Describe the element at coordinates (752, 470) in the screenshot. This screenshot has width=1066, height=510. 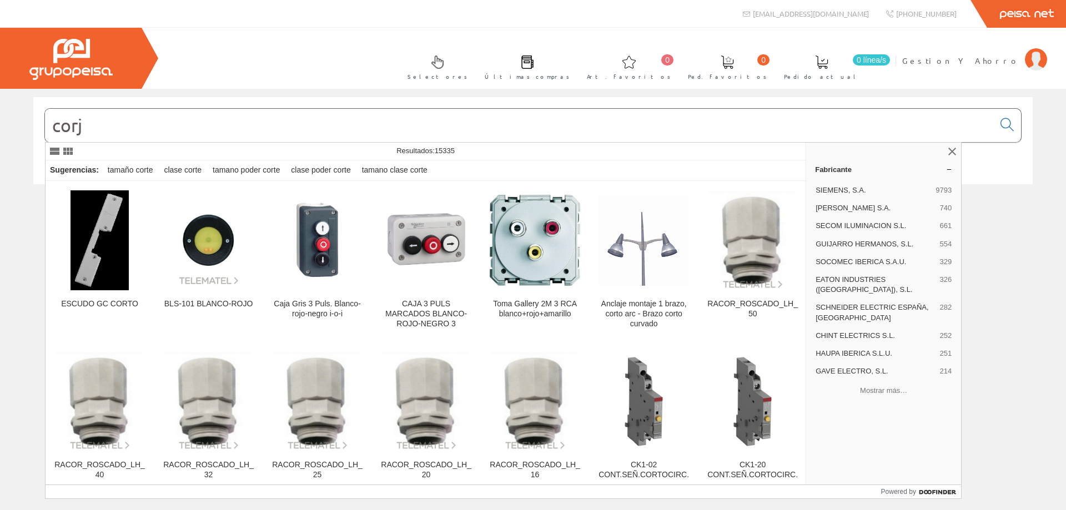
I see `div: CK1-20 CONT.SEÑ.CORTOCIRC.` at that location.